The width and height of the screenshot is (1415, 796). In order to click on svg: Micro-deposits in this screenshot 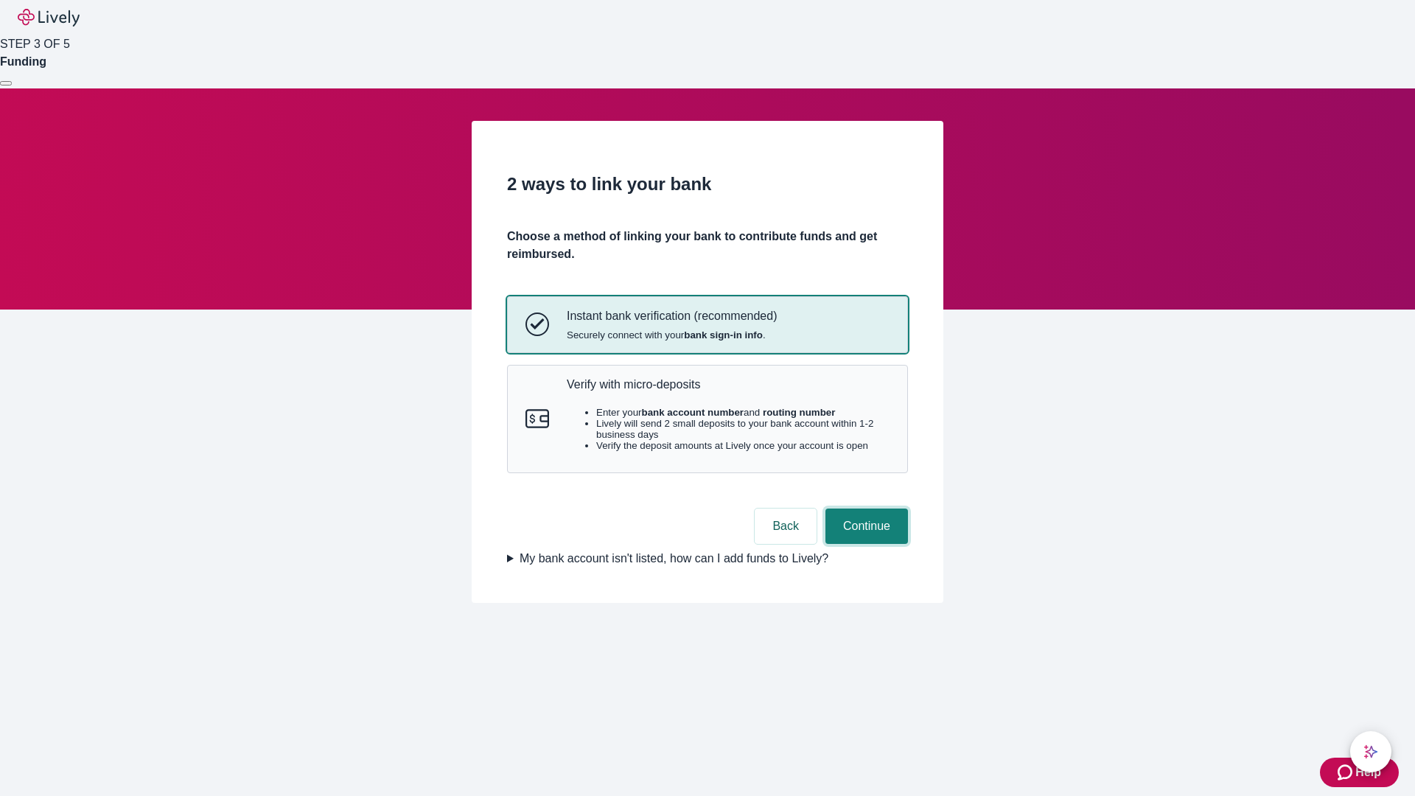, I will do `click(537, 418)`.